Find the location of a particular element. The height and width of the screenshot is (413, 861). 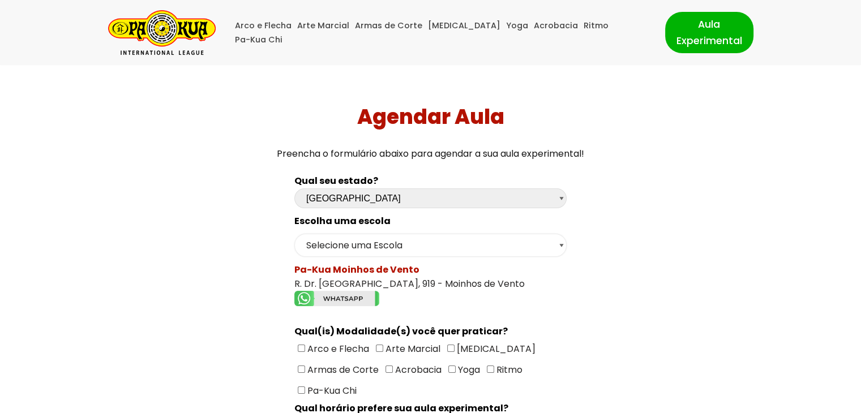

span: Pa-Kua Chi is located at coordinates (331, 391).